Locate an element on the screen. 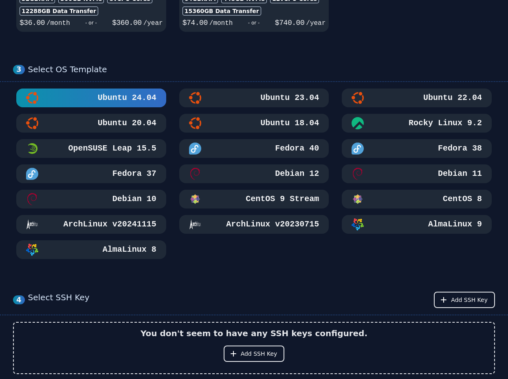 This screenshot has width=508, height=379. button: Ubuntu 22.04Ubuntu 22.04 is located at coordinates (417, 98).